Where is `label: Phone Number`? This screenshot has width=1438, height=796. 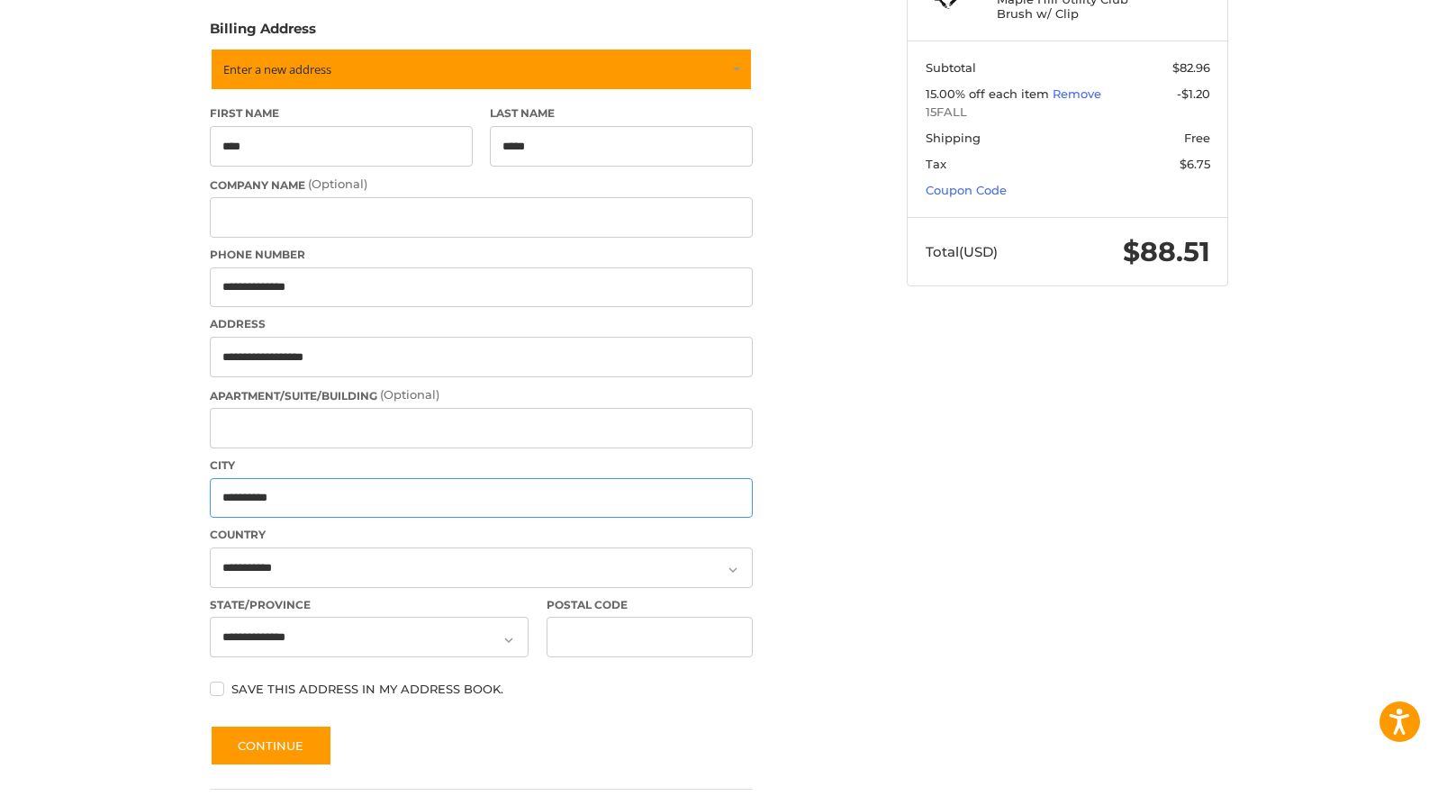
label: Phone Number is located at coordinates (481, 255).